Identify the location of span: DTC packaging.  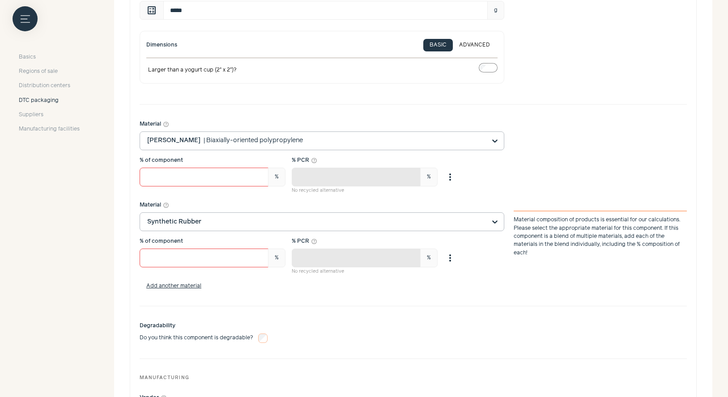
(38, 101).